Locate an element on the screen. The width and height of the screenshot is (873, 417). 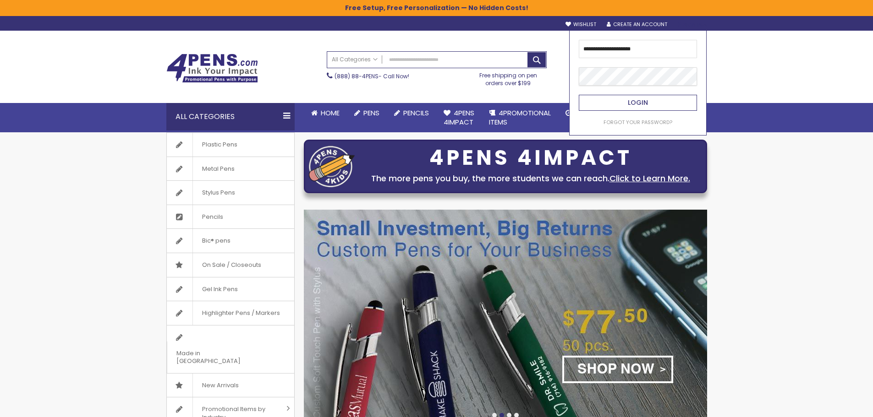
a: Pens is located at coordinates (366, 113).